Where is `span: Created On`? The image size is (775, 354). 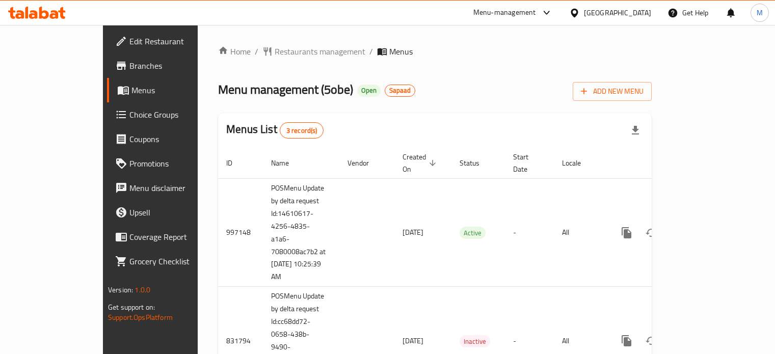
span: Created On is located at coordinates (421, 163).